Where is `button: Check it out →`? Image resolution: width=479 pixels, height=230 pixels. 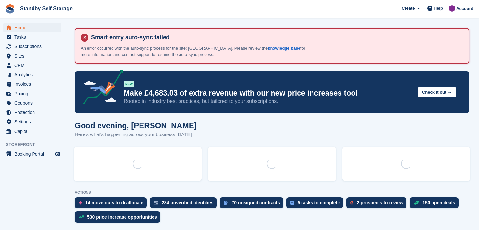
button: Check it out → is located at coordinates (437, 92).